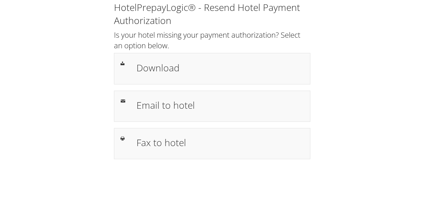  What do you see at coordinates (220, 68) in the screenshot?
I see `h1: Download` at bounding box center [220, 68].